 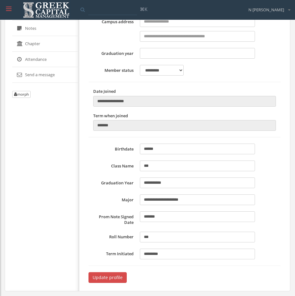 What do you see at coordinates (113, 149) in the screenshot?
I see `label: Birthdate` at bounding box center [113, 149].